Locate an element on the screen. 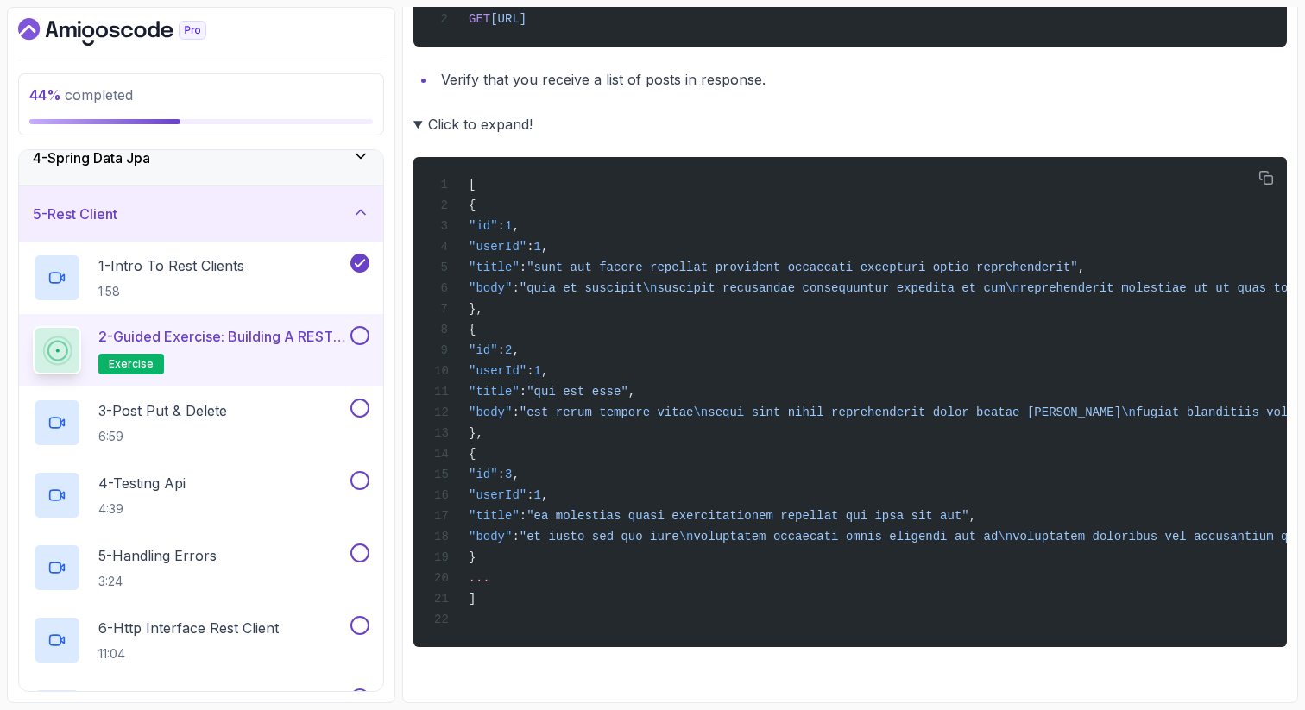 Image resolution: width=1305 pixels, height=710 pixels. span: 44 % is located at coordinates (45, 95).